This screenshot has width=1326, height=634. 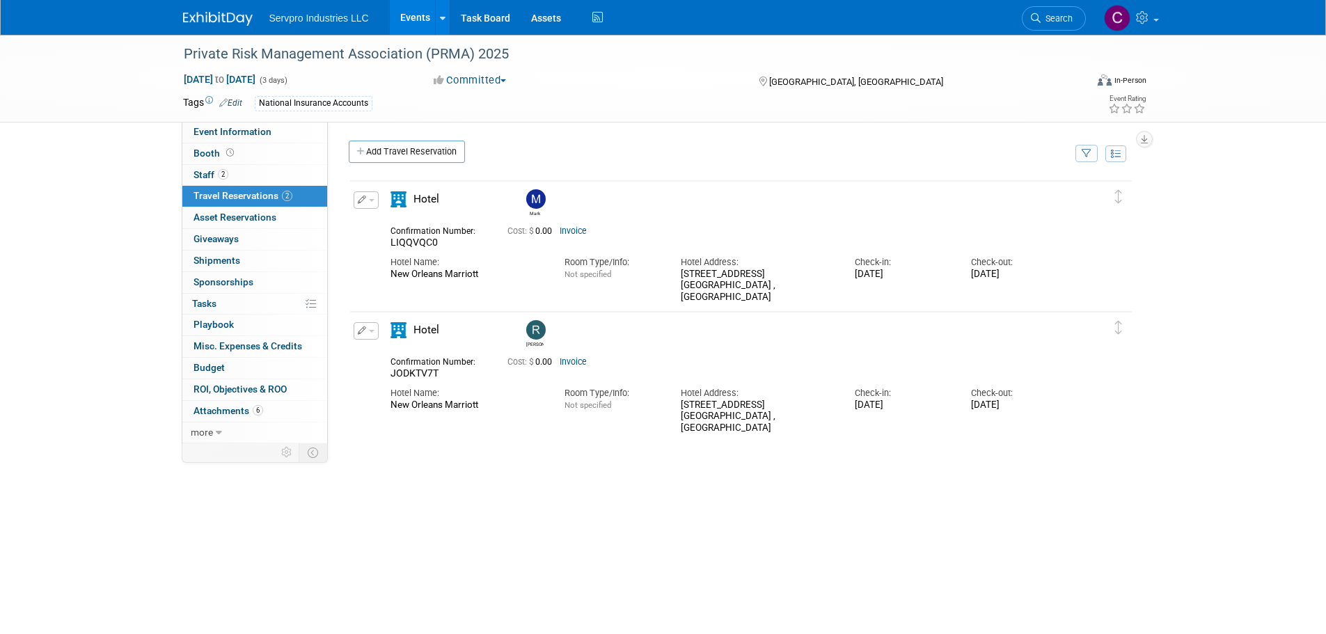 What do you see at coordinates (536, 199) in the screenshot?
I see `img: Mark Bristol` at bounding box center [536, 199].